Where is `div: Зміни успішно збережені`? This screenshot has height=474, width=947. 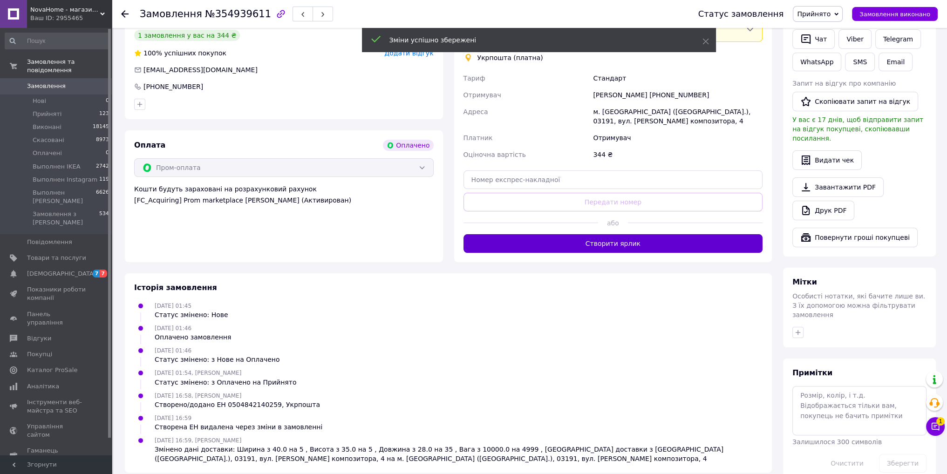 div: Зміни успішно збережені is located at coordinates (534, 40).